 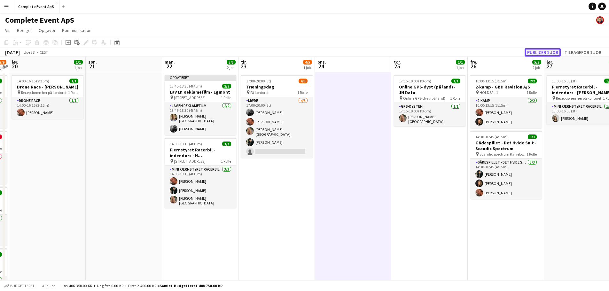 I want to click on span: tor., so click(x=398, y=62).